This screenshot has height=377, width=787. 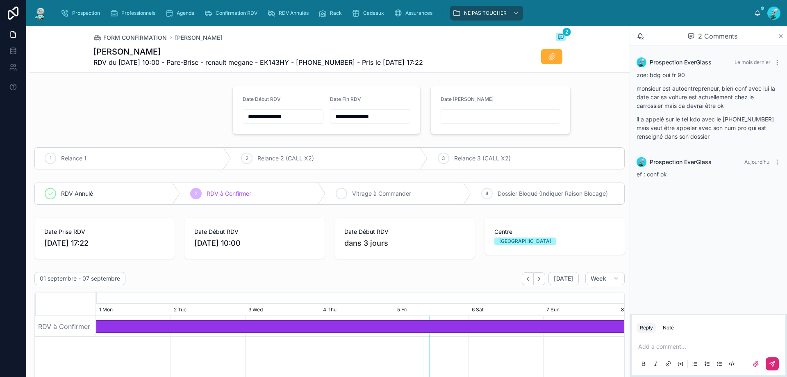 I want to click on p: dans 3 jours, so click(x=366, y=243).